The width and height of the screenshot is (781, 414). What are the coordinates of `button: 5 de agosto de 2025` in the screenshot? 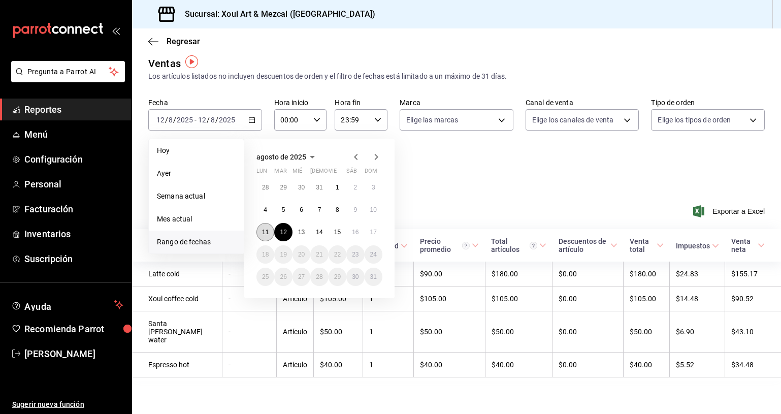 It's located at (283, 210).